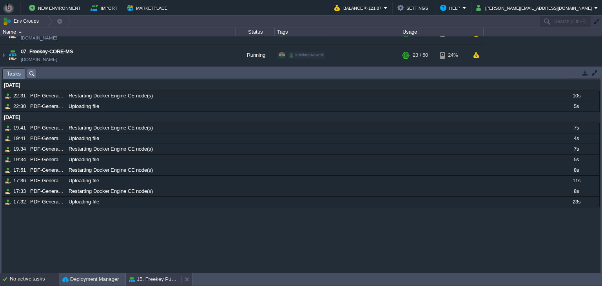  I want to click on div: 11s, so click(576, 181).